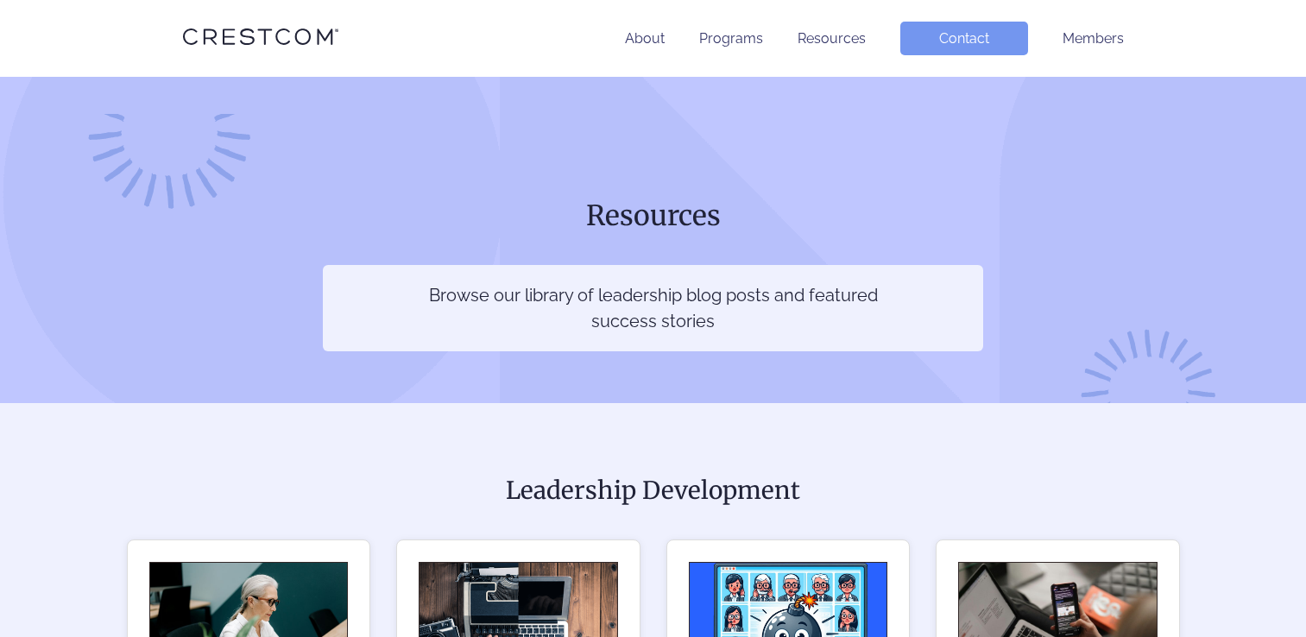 The width and height of the screenshot is (1306, 637). I want to click on a: Members, so click(1093, 38).